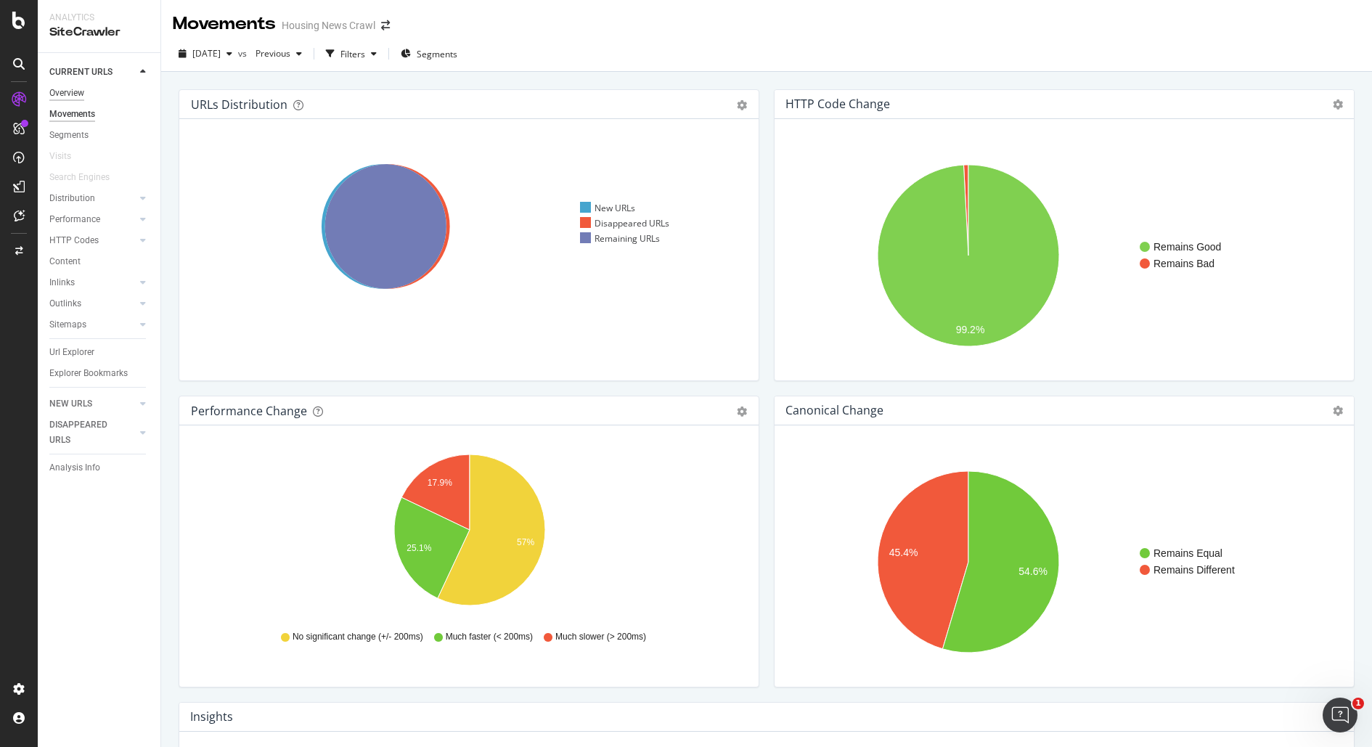 This screenshot has width=1372, height=747. Describe the element at coordinates (99, 352) in the screenshot. I see `a: Url Explorer` at that location.